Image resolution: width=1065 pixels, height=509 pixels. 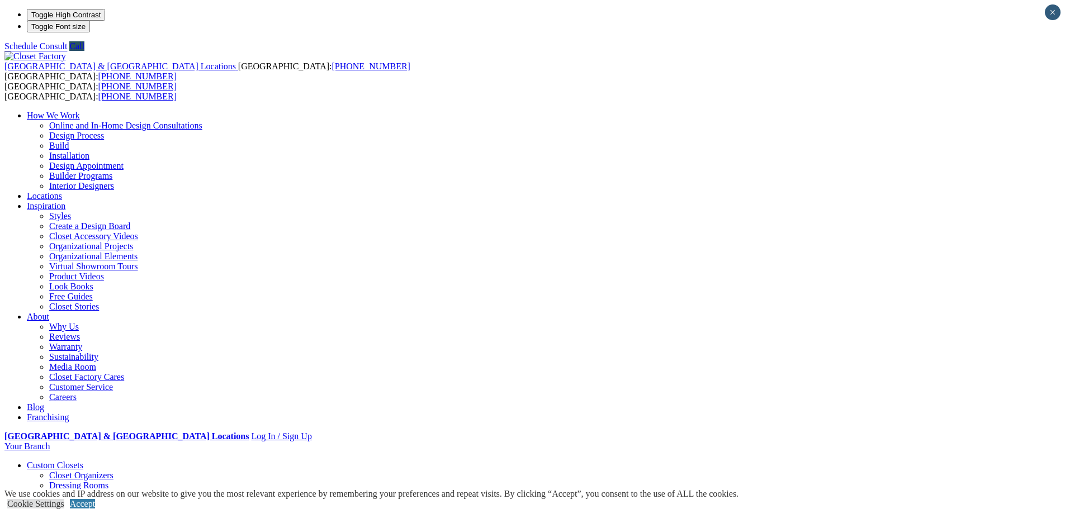 What do you see at coordinates (73, 367) in the screenshot?
I see `a: Media Room` at bounding box center [73, 367].